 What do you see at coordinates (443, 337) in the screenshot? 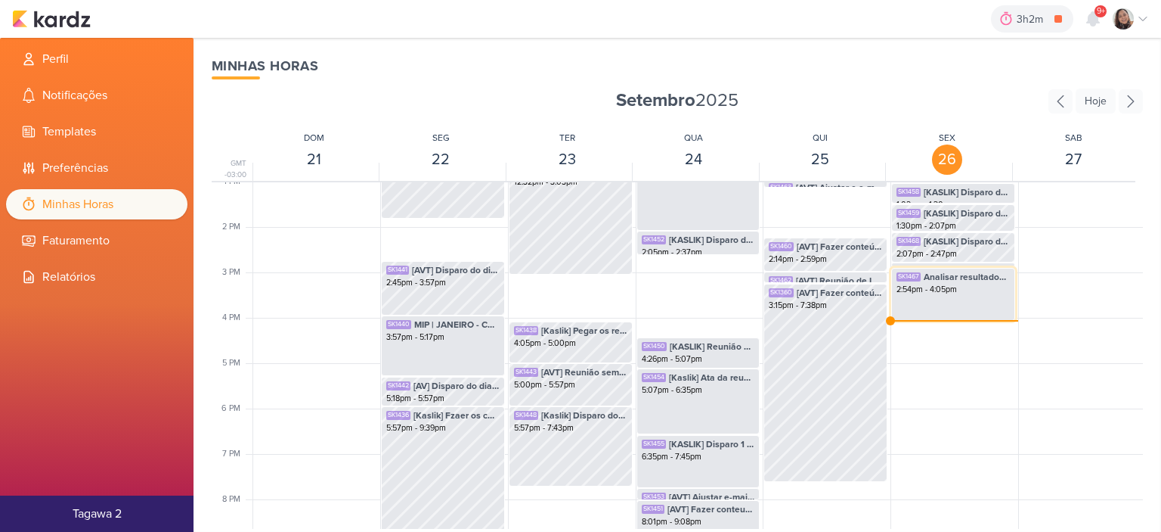
I see `div: 3:57pm - 5:17pm` at bounding box center [443, 337].